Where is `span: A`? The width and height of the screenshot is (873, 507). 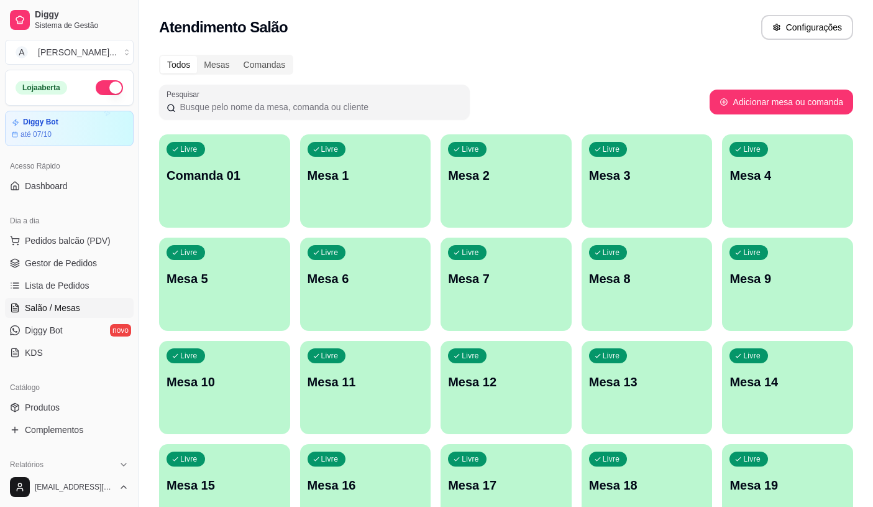
span: A is located at coordinates (22, 52).